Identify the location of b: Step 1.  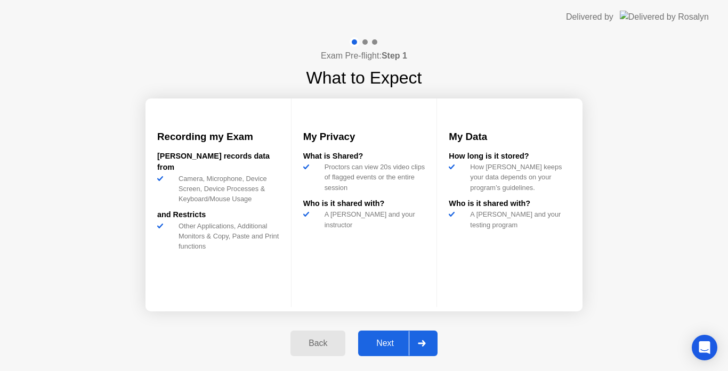
(394, 55).